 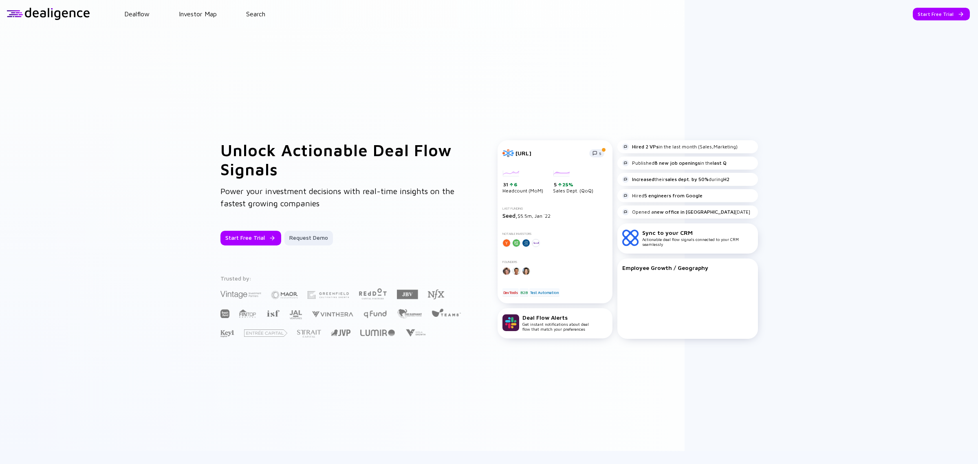 I want to click on img: Vintage Investment Partners, so click(x=241, y=294).